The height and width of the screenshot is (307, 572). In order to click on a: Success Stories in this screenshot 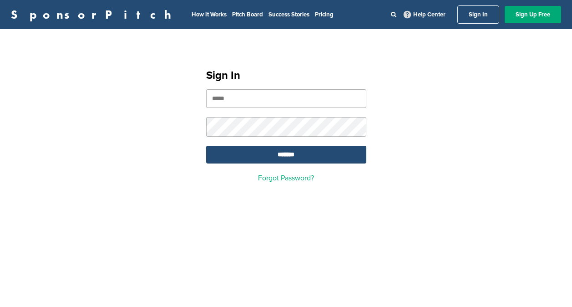, I will do `click(289, 15)`.